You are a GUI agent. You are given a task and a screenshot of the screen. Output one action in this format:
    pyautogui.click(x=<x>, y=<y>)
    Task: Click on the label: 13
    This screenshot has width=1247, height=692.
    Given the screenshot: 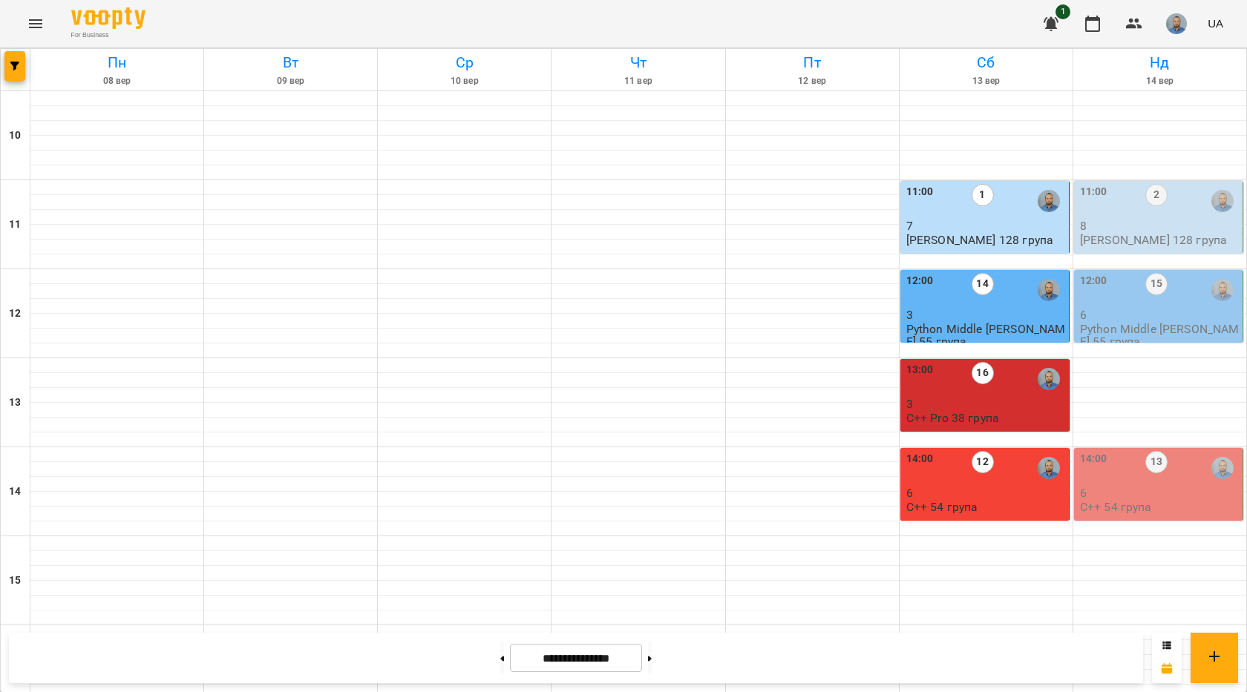 What is the action you would take?
    pyautogui.click(x=1156, y=462)
    